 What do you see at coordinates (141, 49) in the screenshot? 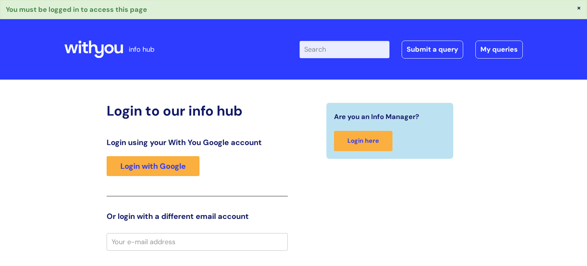
I see `p: info hub` at bounding box center [141, 49].